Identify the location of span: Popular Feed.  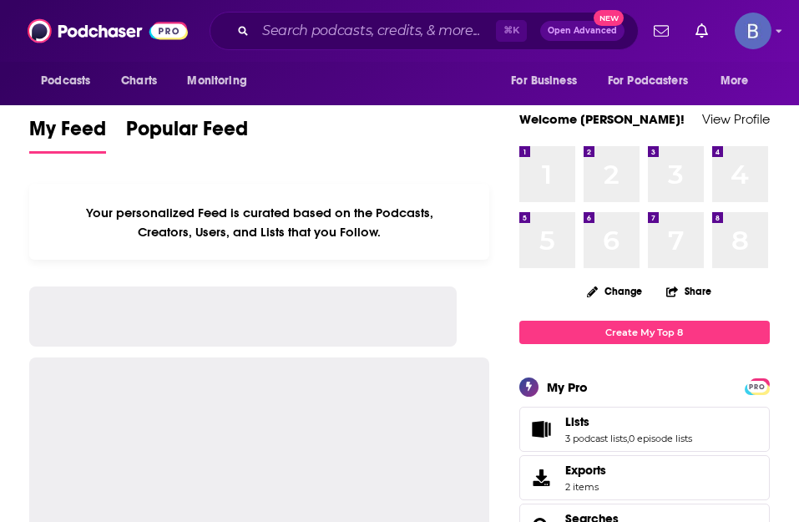
(187, 134).